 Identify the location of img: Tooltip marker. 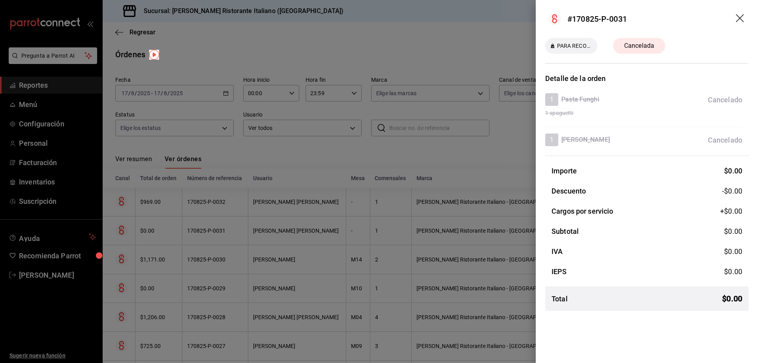
(154, 54).